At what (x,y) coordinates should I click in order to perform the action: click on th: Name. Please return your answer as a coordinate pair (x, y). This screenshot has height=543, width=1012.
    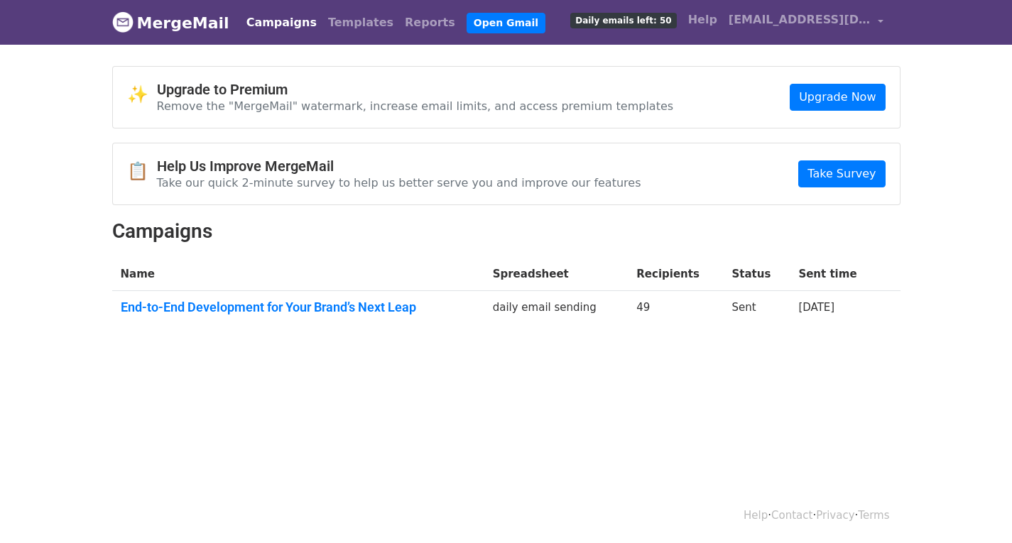
    Looking at the image, I should click on (298, 274).